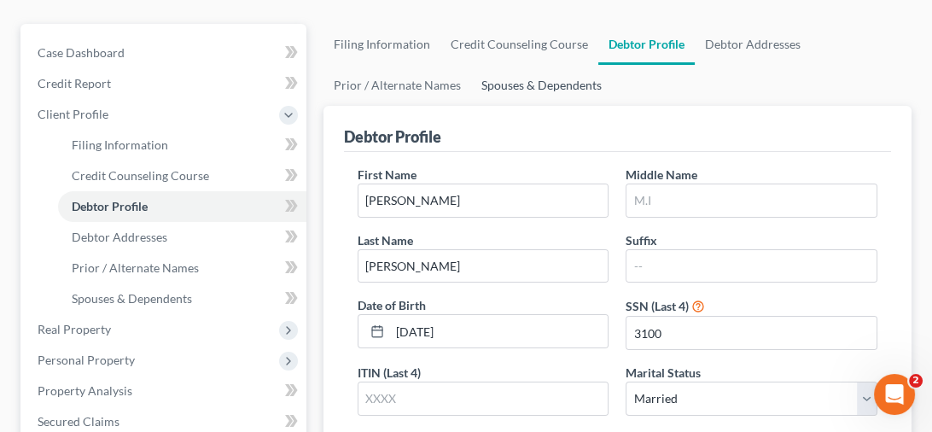 This screenshot has width=932, height=432. Describe the element at coordinates (135, 267) in the screenshot. I see `span: Prior / Alternate Names` at that location.